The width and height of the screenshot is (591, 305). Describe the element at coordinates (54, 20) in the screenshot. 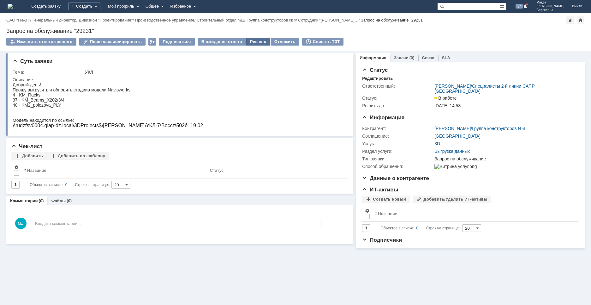

I see `a: Генеральный директор` at that location.